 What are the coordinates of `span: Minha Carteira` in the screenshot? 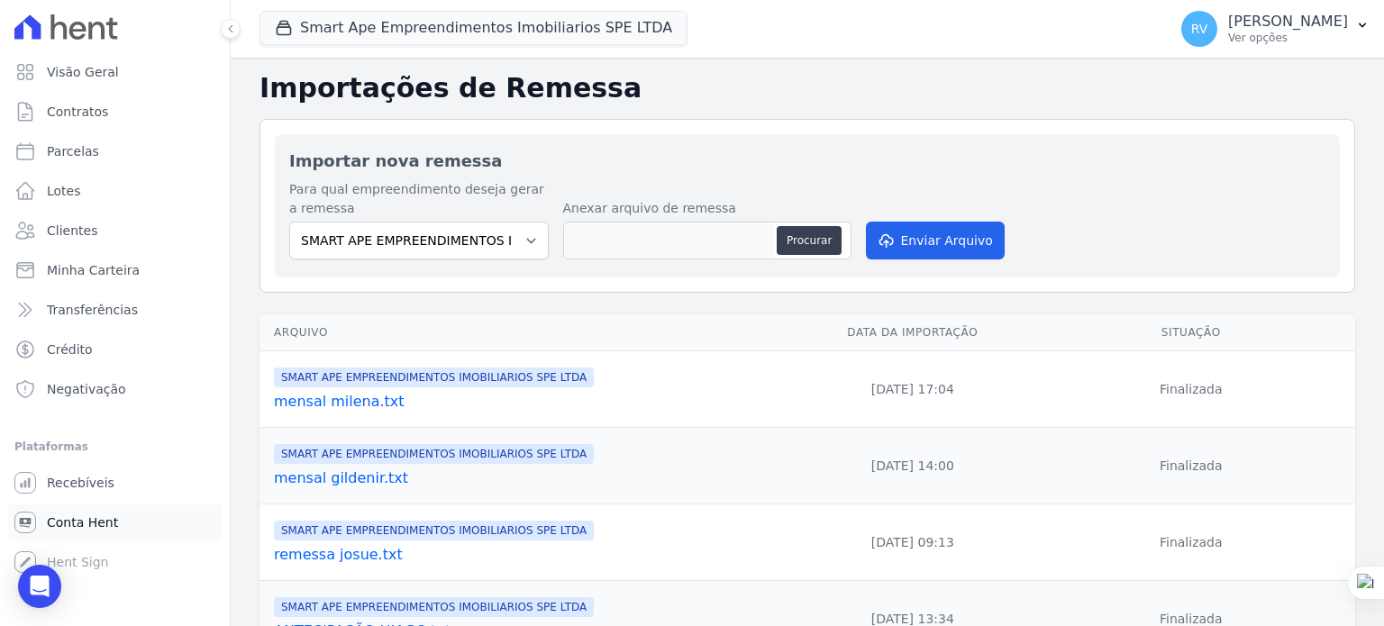 It's located at (93, 270).